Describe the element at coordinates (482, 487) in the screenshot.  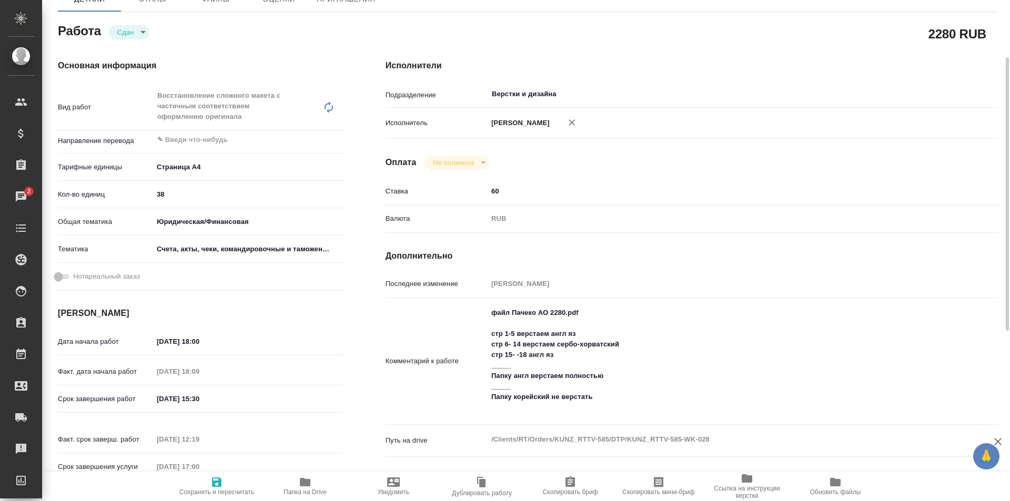
I see `button: Дублировать работу` at that location.